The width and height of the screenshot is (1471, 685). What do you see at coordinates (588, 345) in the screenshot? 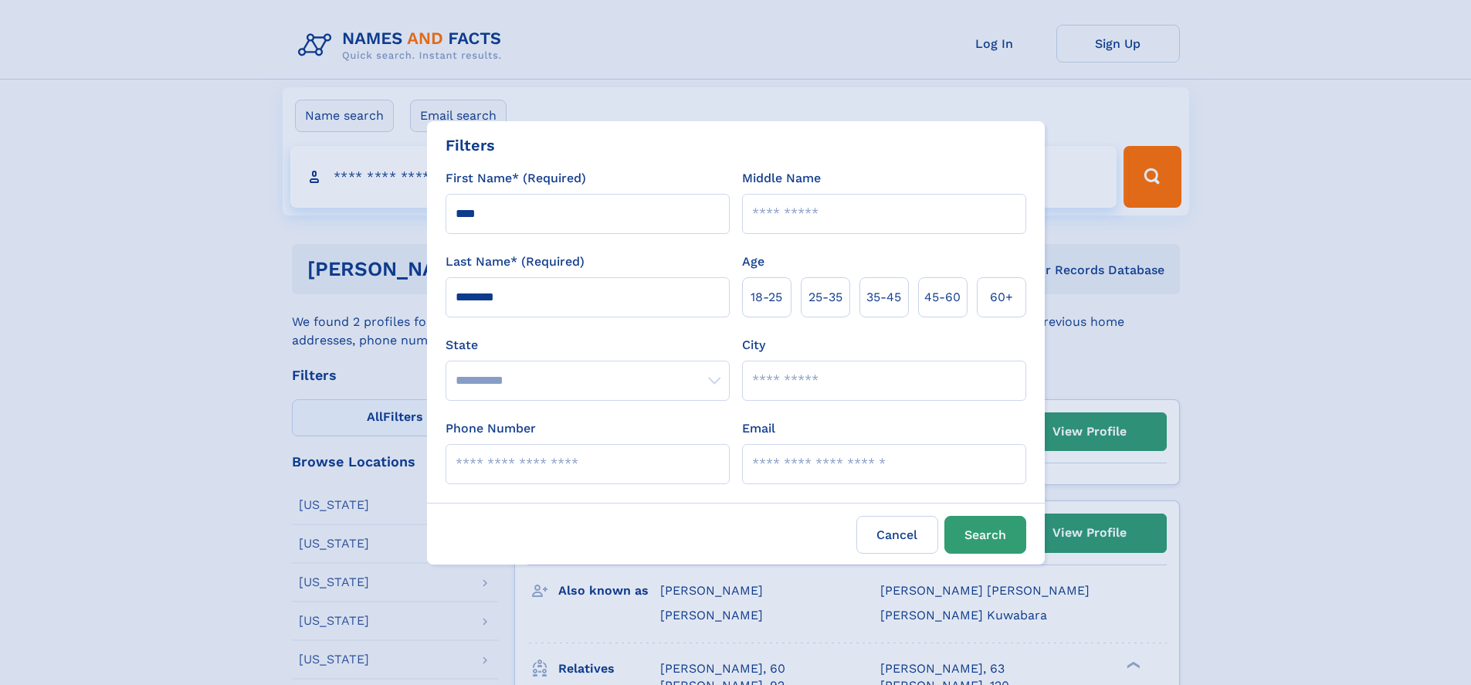
I see `label: State` at bounding box center [588, 345].